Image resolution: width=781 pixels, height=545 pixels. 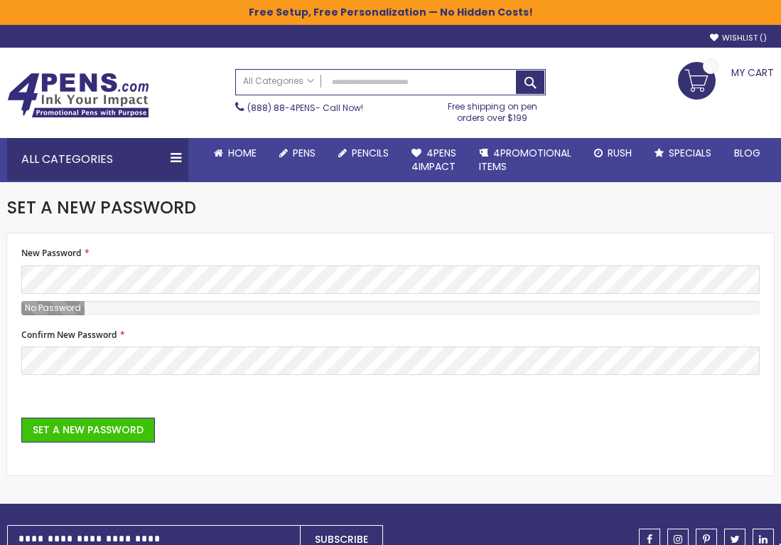 What do you see at coordinates (493, 109) in the screenshot?
I see `div: Free shipping on pen orders over $199` at bounding box center [493, 109].